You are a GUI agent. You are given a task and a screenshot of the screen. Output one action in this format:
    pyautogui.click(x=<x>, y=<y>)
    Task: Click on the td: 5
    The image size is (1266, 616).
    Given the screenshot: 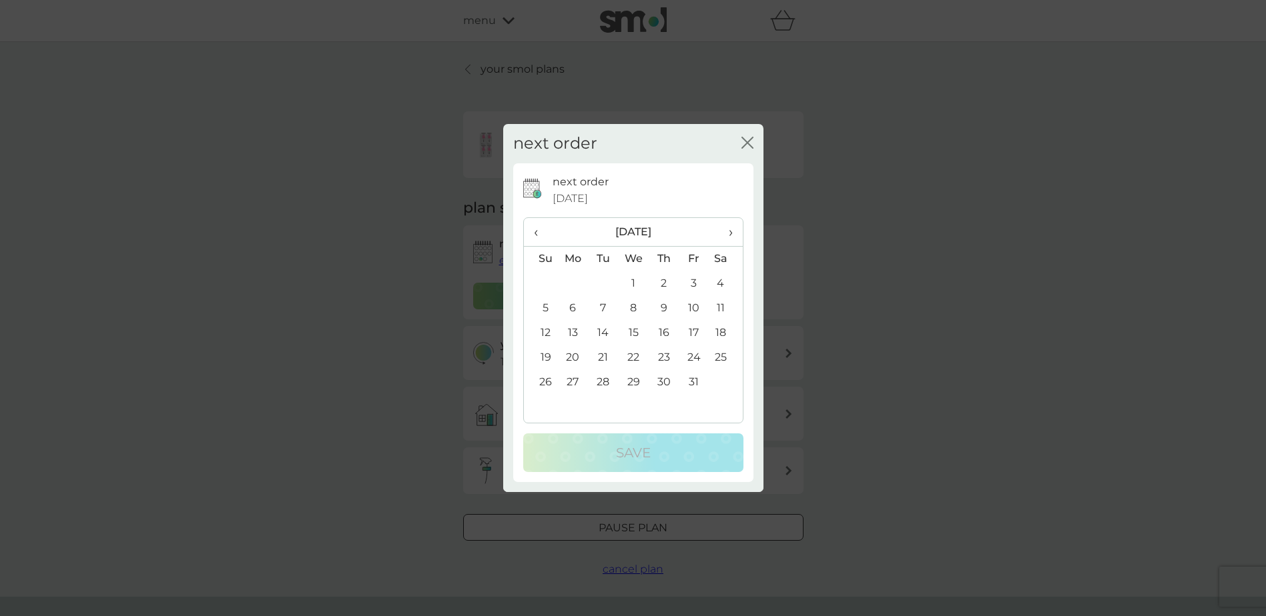 What is the action you would take?
    pyautogui.click(x=540, y=308)
    